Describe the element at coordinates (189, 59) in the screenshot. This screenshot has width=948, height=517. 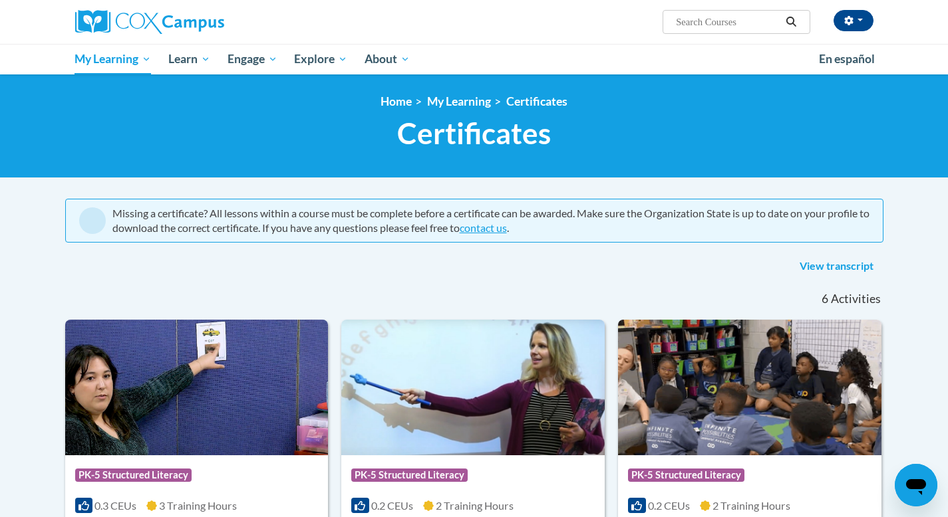
I see `a: Learn` at that location.